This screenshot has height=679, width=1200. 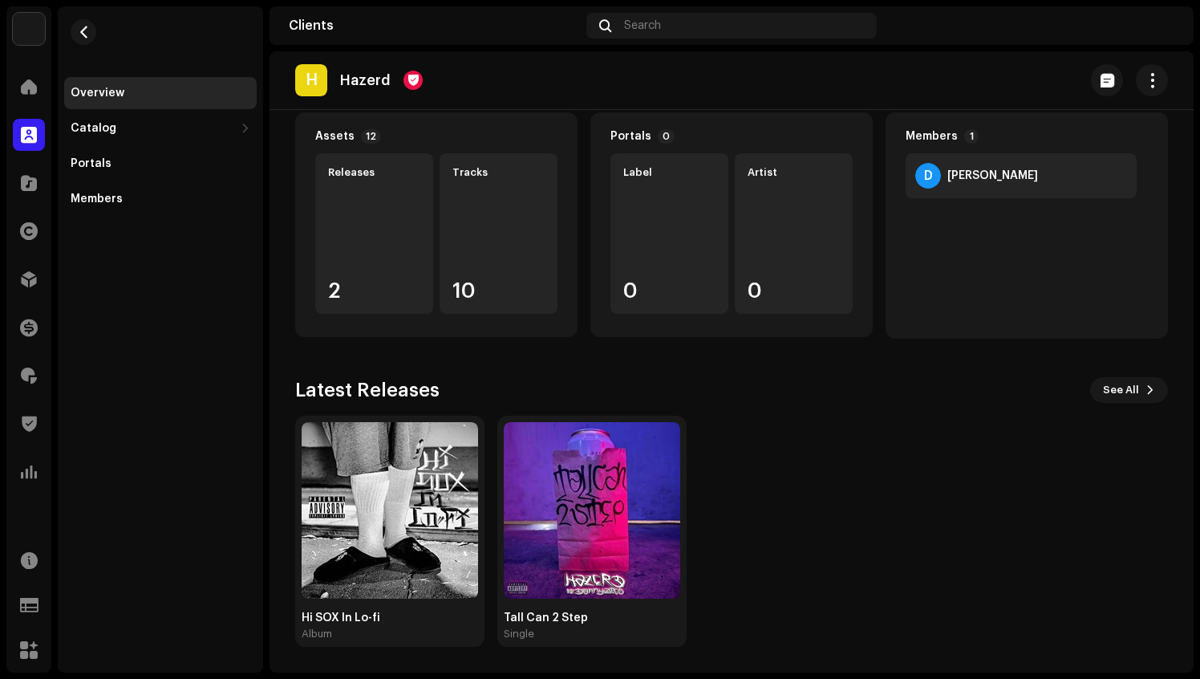 What do you see at coordinates (1121, 390) in the screenshot?
I see `span: See All` at bounding box center [1121, 390].